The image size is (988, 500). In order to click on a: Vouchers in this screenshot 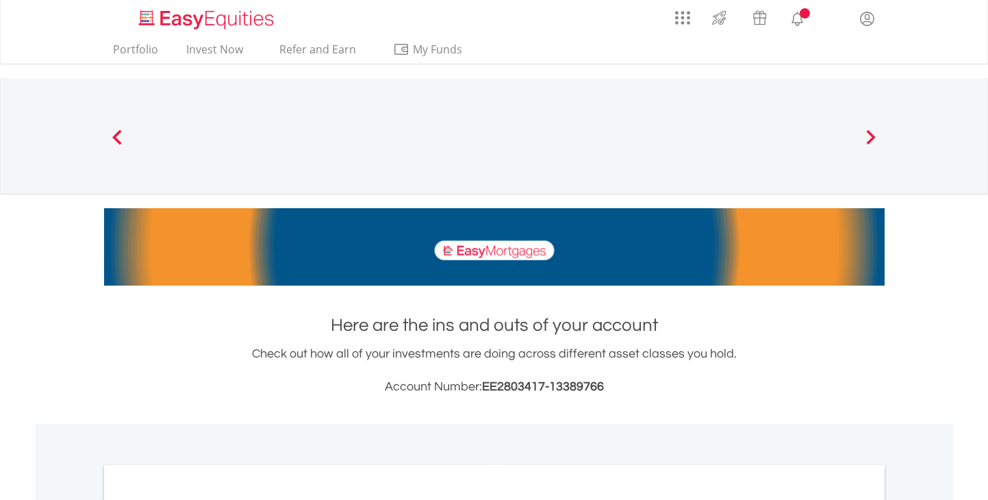, I will do `click(759, 16)`.